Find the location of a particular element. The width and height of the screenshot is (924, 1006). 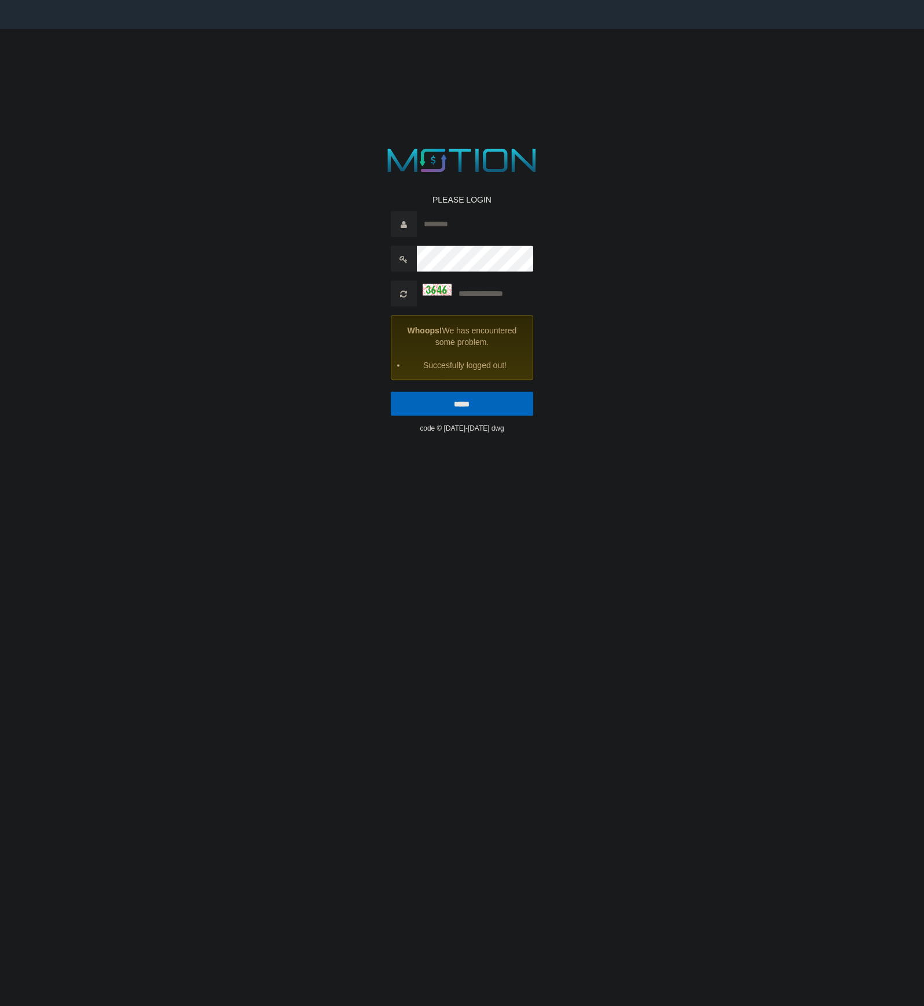

img: MOTION_logo.png is located at coordinates (462, 160).